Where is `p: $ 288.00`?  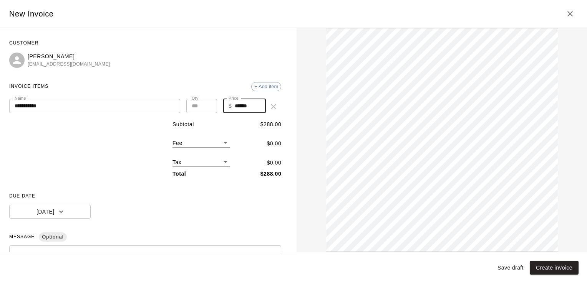
p: $ 288.00 is located at coordinates (271, 124).